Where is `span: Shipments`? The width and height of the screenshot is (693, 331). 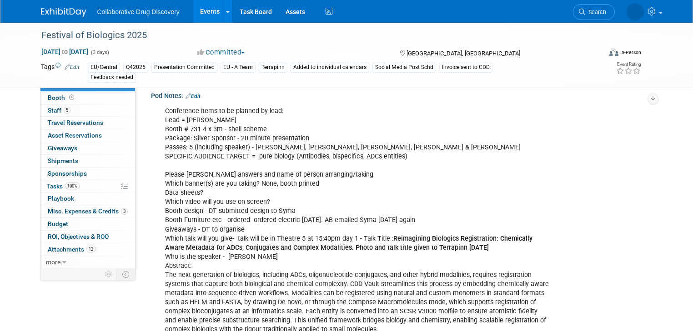 span: Shipments is located at coordinates (63, 161).